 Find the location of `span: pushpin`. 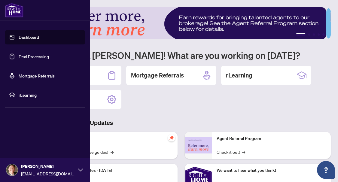

span: pushpin is located at coordinates (172, 138).